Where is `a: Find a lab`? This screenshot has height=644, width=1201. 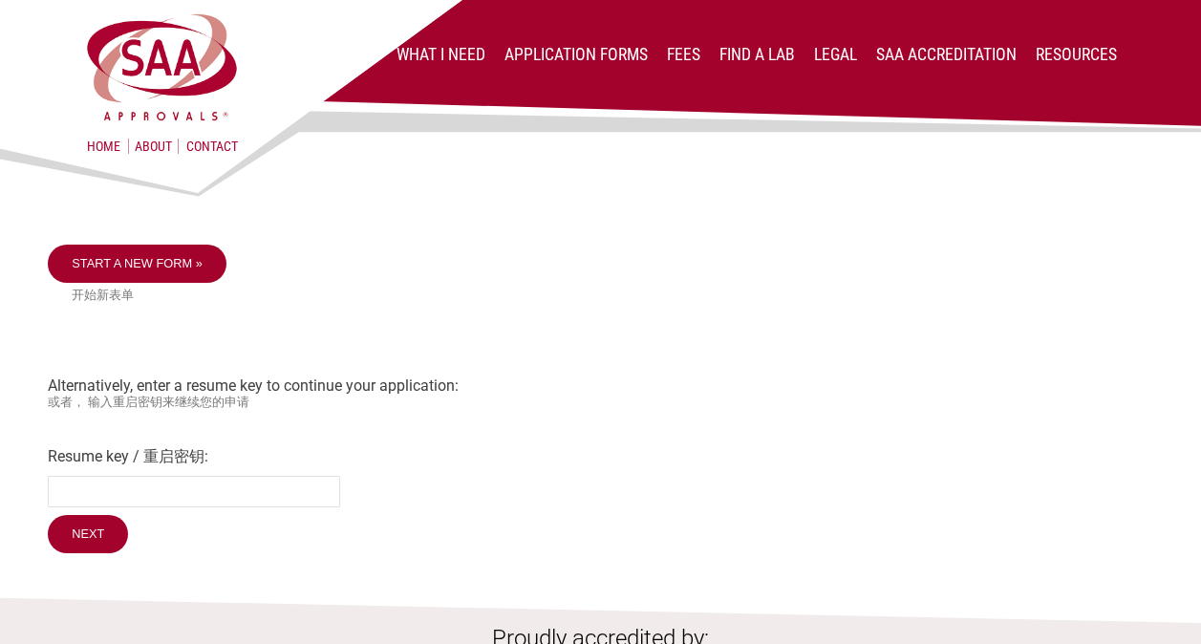 a: Find a lab is located at coordinates (756, 54).